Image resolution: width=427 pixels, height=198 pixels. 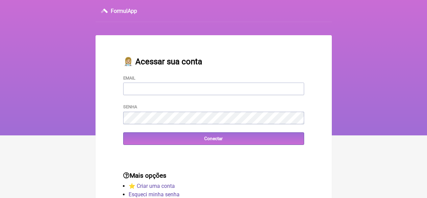 I want to click on label: Senha, so click(x=130, y=106).